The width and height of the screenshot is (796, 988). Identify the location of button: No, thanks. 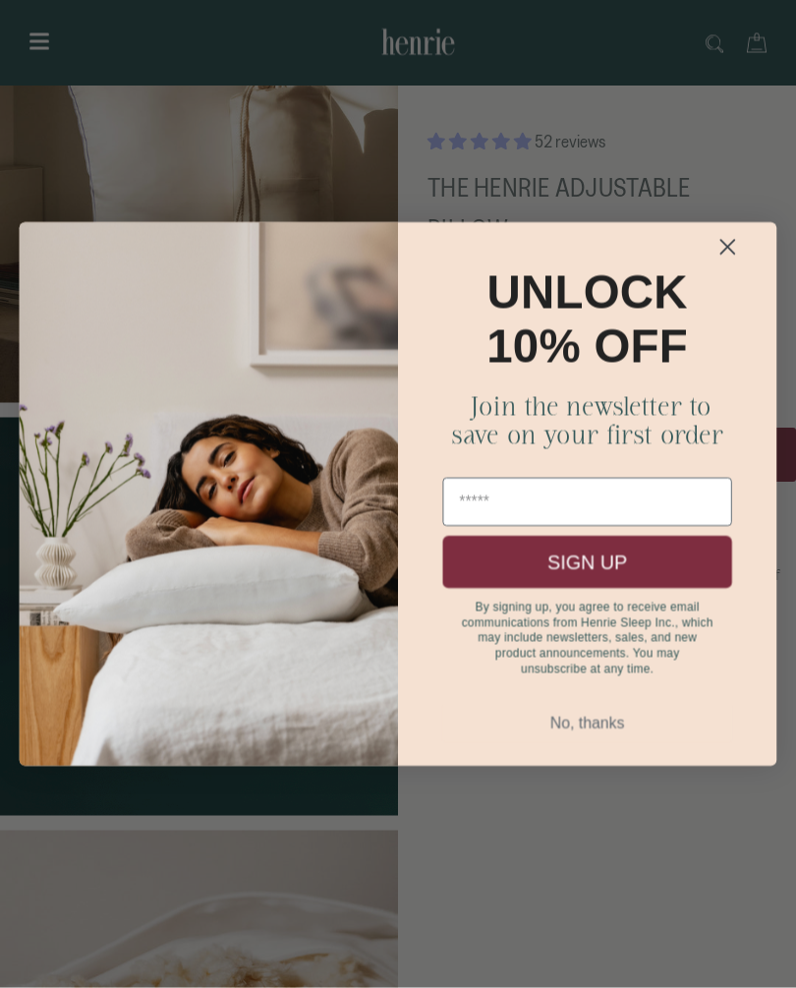
(587, 723).